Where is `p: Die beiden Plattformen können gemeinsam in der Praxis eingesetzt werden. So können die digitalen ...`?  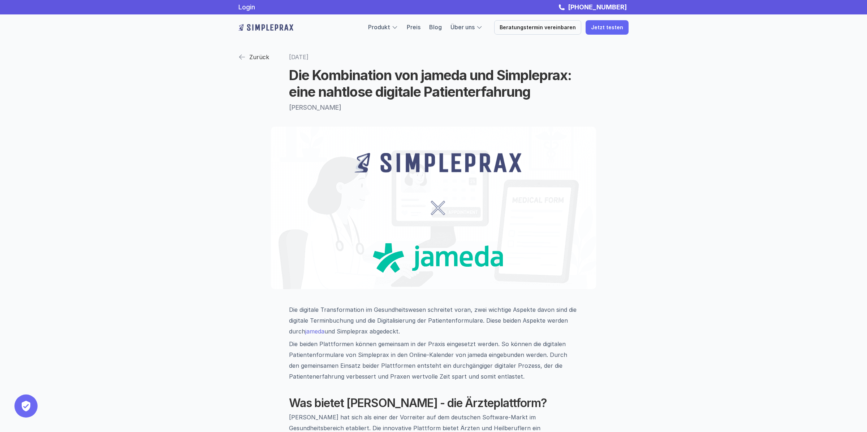 p: Die beiden Plattformen können gemeinsam in der Praxis eingesetzt werden. So können die digitalen ... is located at coordinates (433, 360).